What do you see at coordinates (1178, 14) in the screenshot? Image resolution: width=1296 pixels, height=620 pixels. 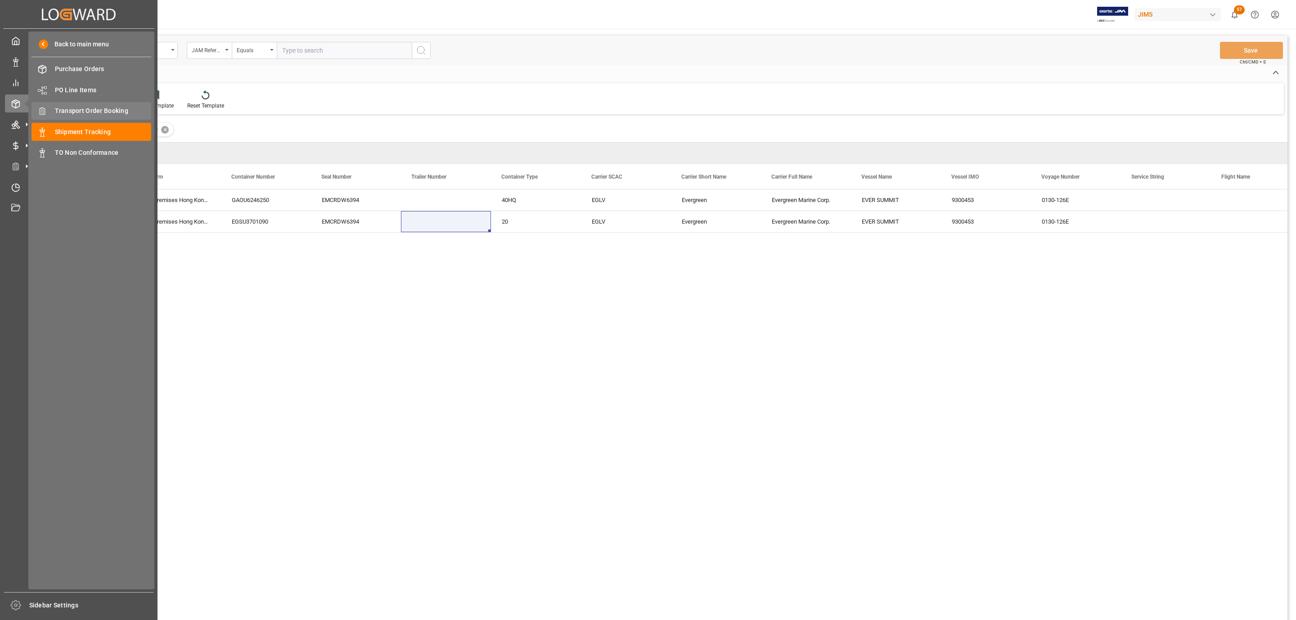 I see `div: JIMS` at bounding box center [1178, 14].